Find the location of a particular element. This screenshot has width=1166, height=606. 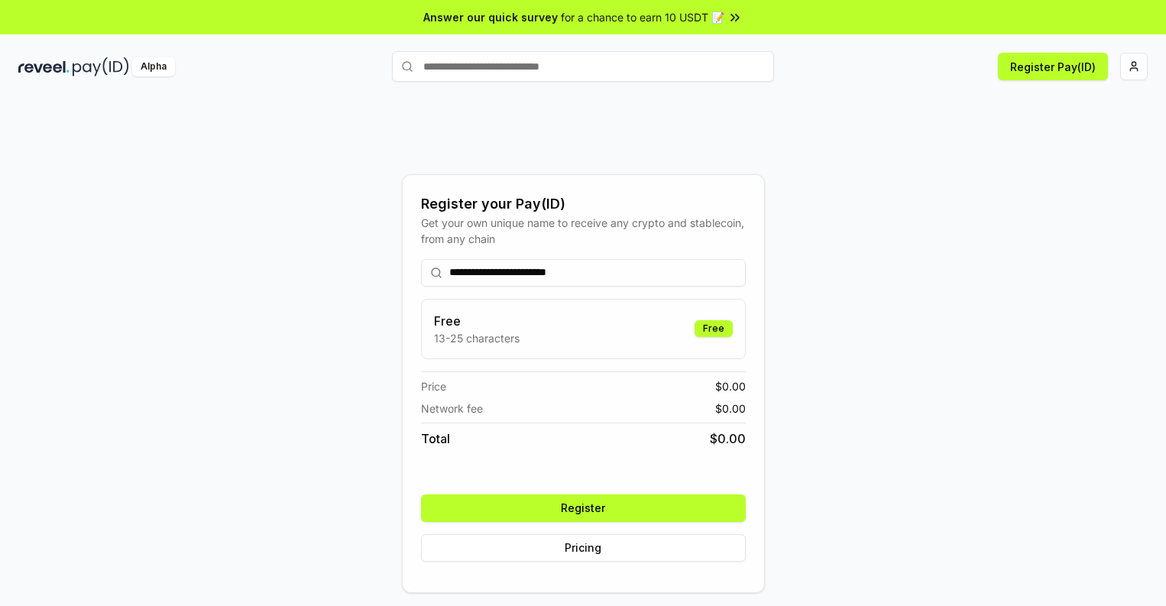

button: Register Pay(ID) is located at coordinates (1053, 66).